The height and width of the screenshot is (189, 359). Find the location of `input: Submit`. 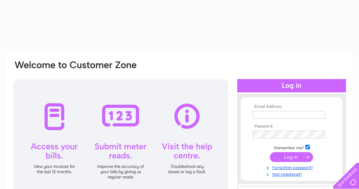

input: Submit is located at coordinates (291, 157).